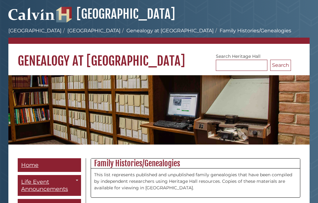 Image resolution: width=318 pixels, height=203 pixels. What do you see at coordinates (252, 31) in the screenshot?
I see `li: Family Histories/Genealogies` at bounding box center [252, 31].